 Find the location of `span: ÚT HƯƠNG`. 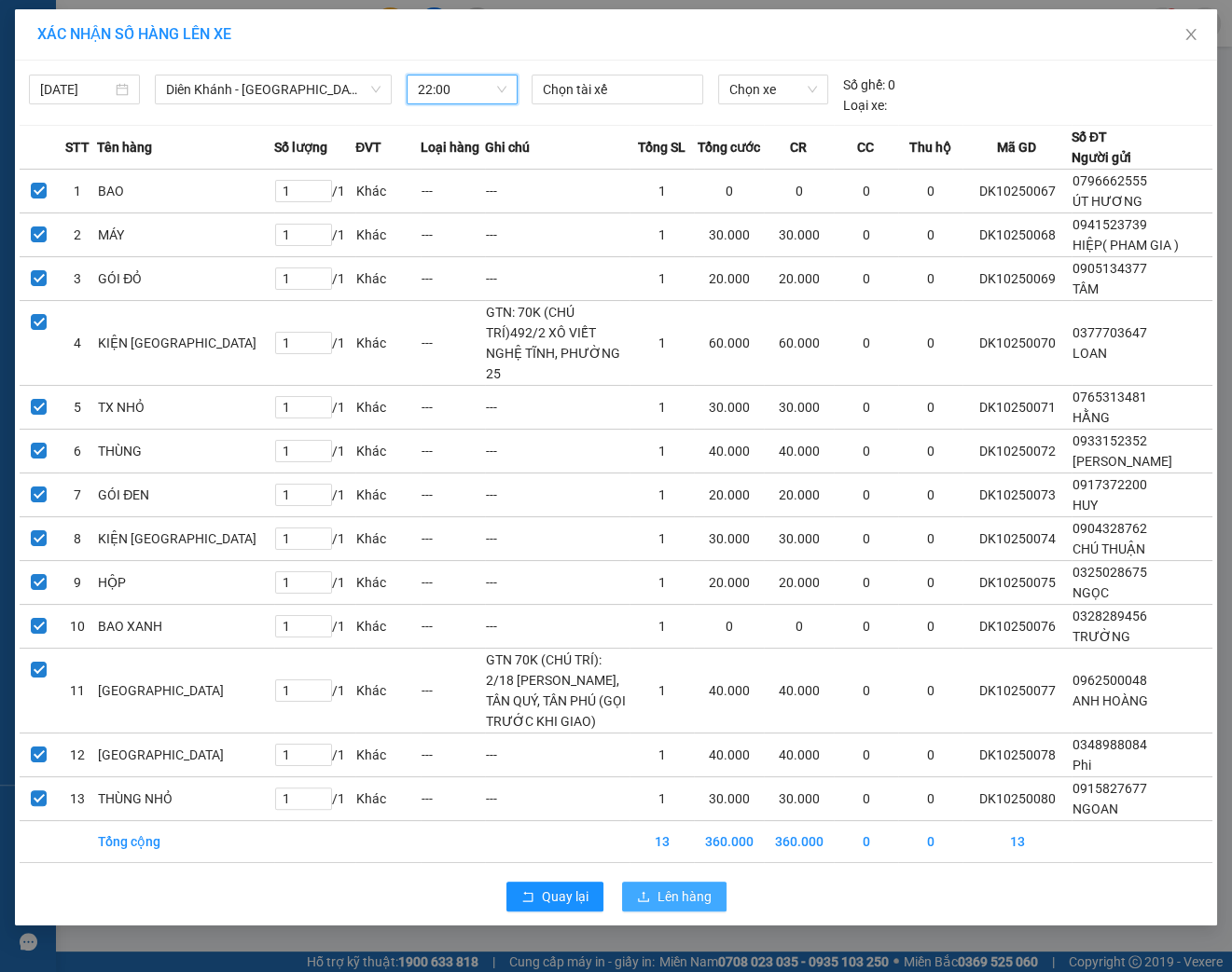

span: ÚT HƯƠNG is located at coordinates (1107, 202).